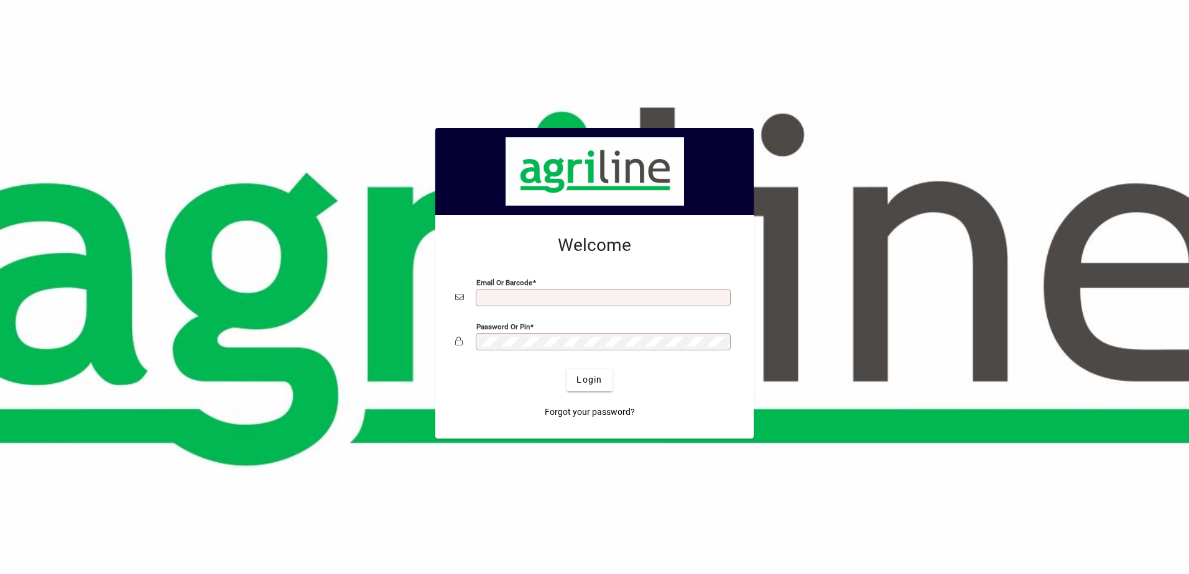 Image resolution: width=1189 pixels, height=574 pixels. What do you see at coordinates (589, 413) in the screenshot?
I see `a: Forgot your password?` at bounding box center [589, 413].